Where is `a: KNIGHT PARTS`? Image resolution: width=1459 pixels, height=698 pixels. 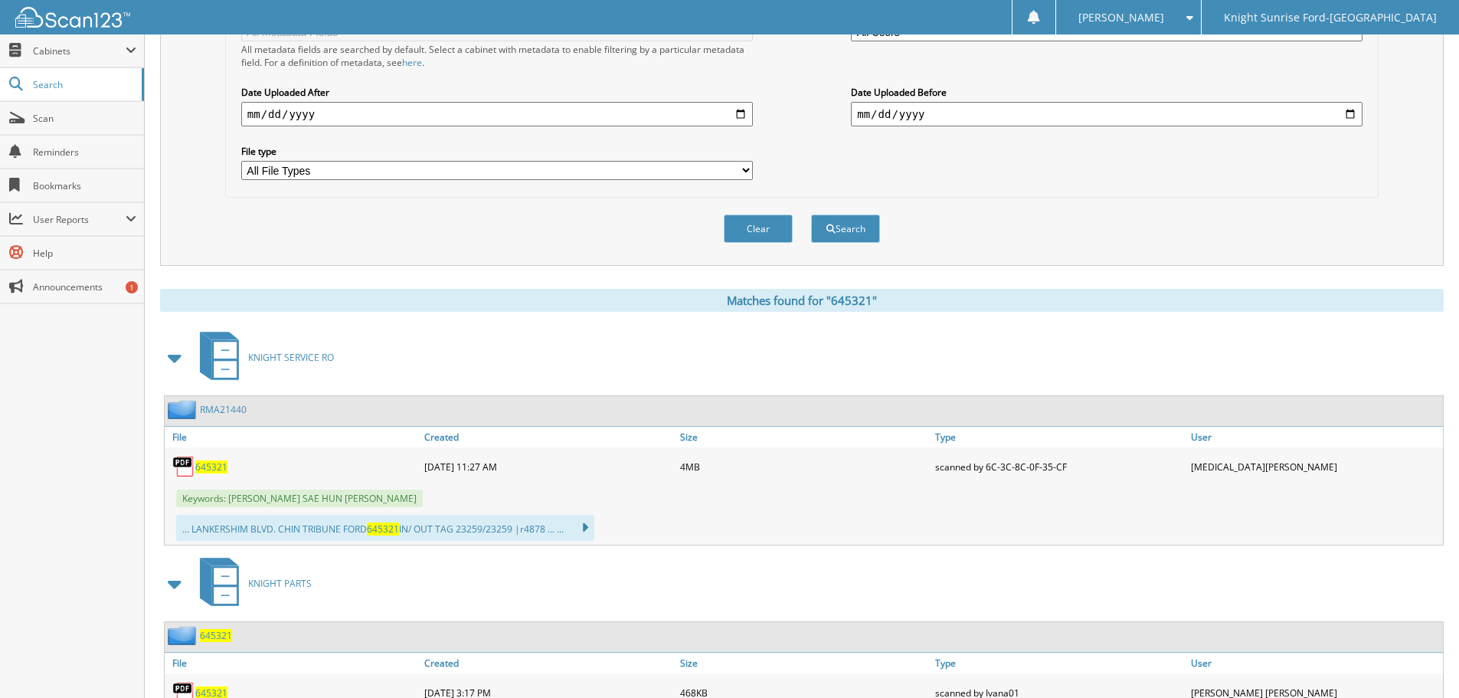 a: KNIGHT PARTS is located at coordinates (251, 583).